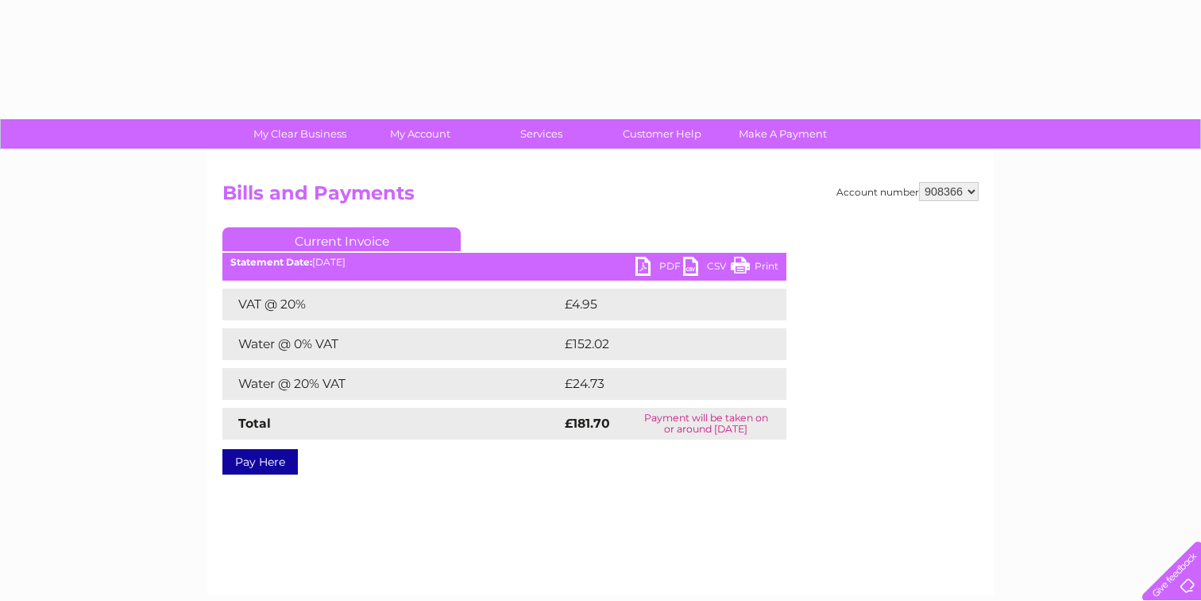  I want to click on td: VAT @ 20%, so click(392, 304).